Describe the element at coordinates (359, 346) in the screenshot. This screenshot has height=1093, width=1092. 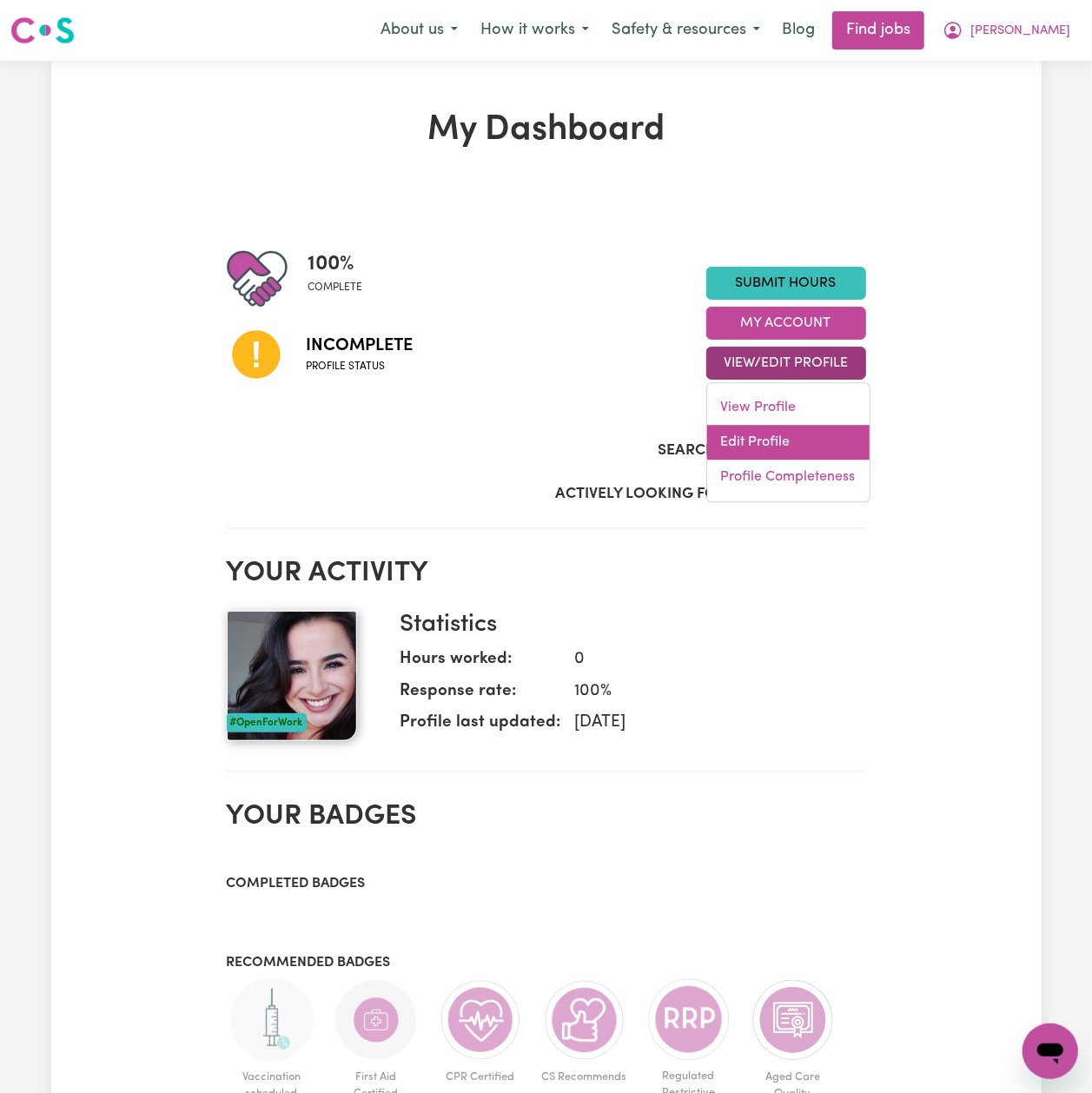
I see `span: Incomplete` at that location.